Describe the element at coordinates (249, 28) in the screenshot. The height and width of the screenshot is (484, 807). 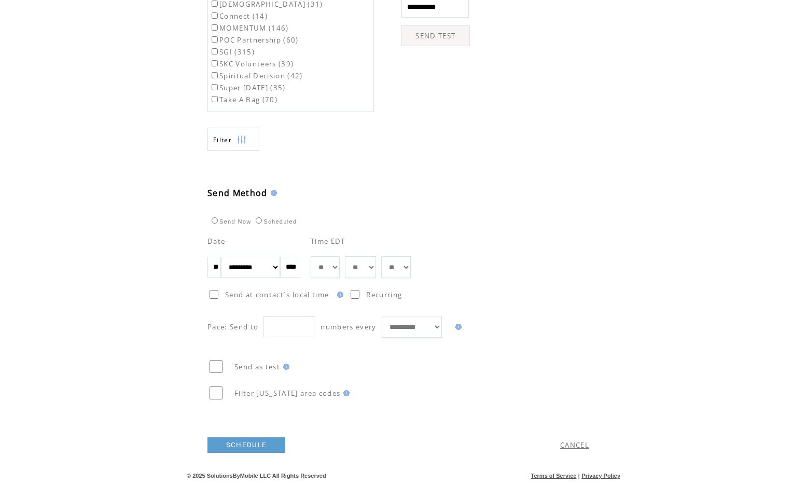
I see `label: MOMENTUM (146)` at that location.